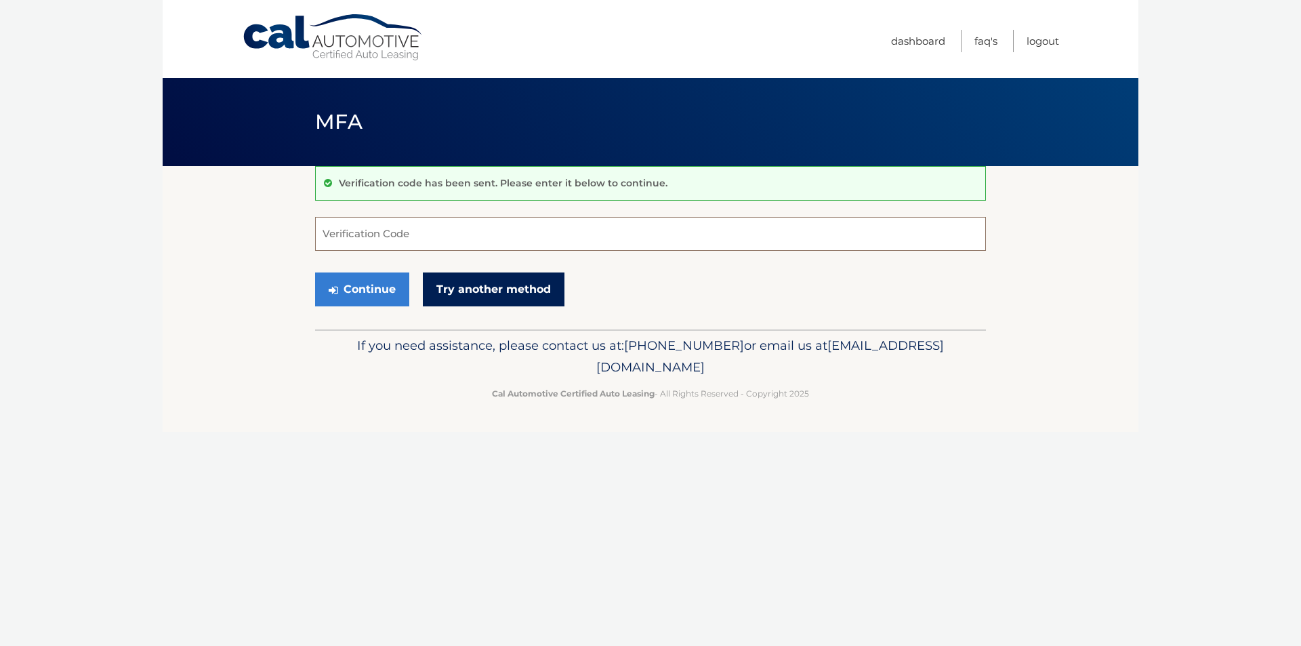 Image resolution: width=1301 pixels, height=646 pixels. Describe the element at coordinates (918, 41) in the screenshot. I see `a: Dashboard` at that location.